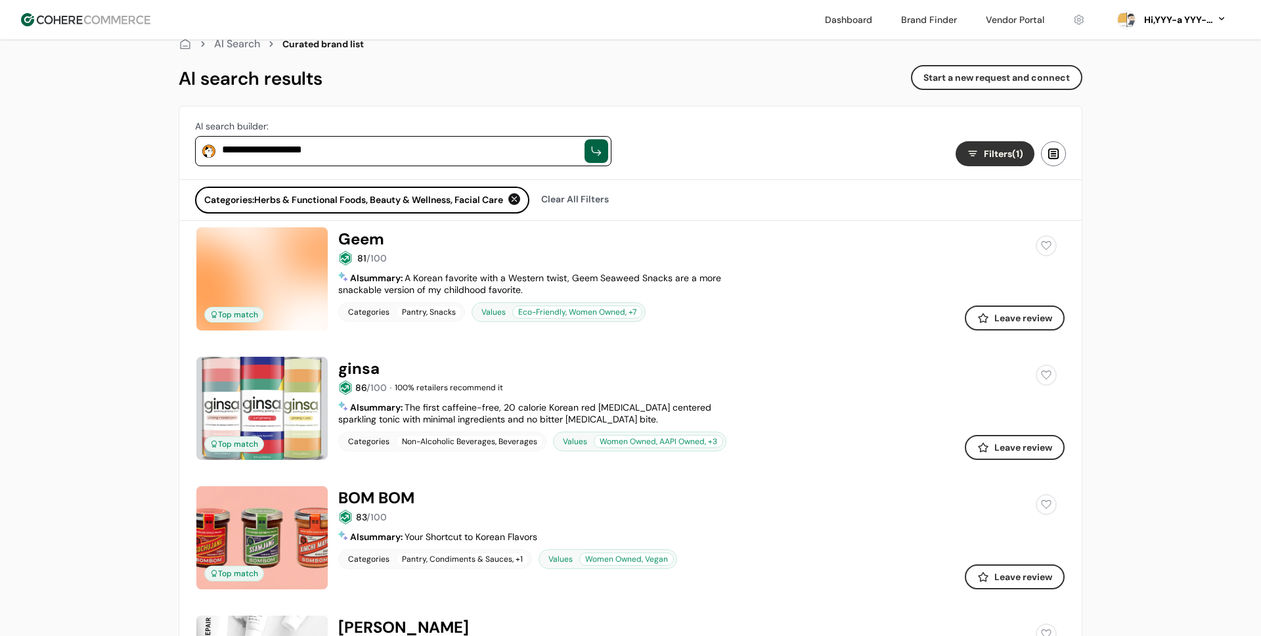 This screenshot has width=1261, height=636. I want to click on span: A Korean favorite with a Western twist, Geem Seaweed Snacks are a more snackable version of my ch..., so click(529, 284).